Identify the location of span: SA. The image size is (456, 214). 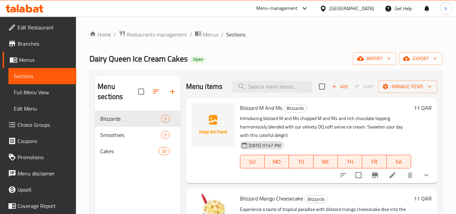
(399, 161).